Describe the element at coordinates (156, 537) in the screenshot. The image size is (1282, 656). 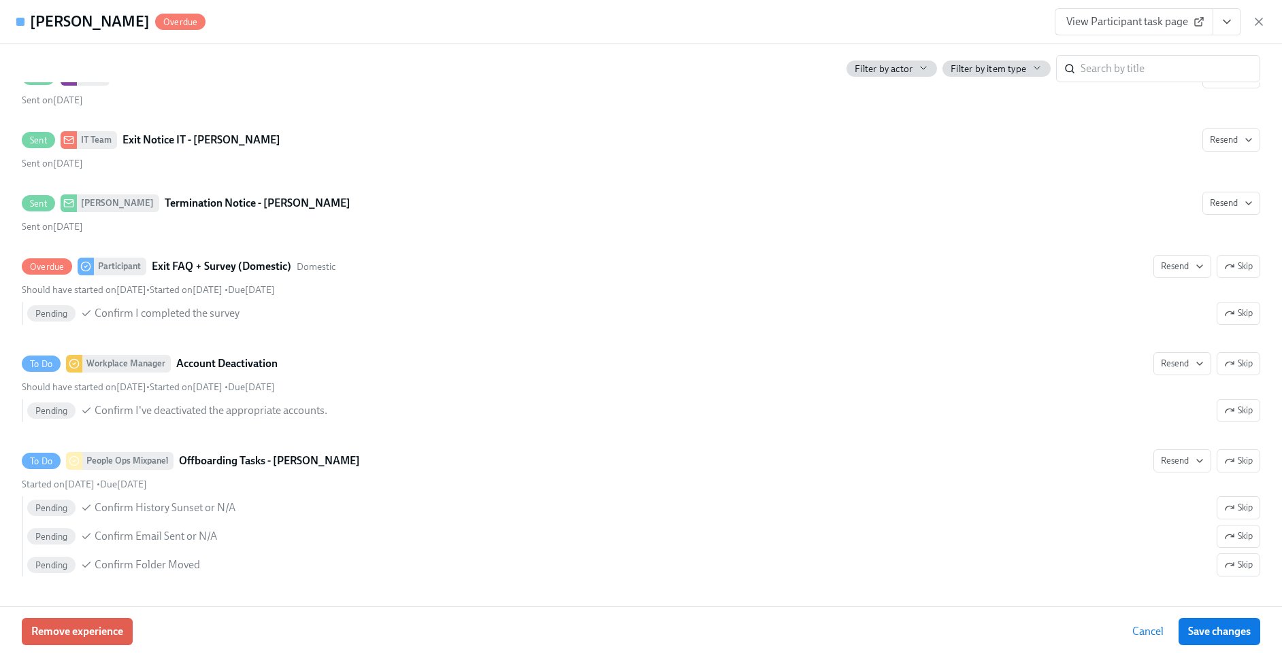
I see `span: Confirm Email Sent or N/A` at that location.